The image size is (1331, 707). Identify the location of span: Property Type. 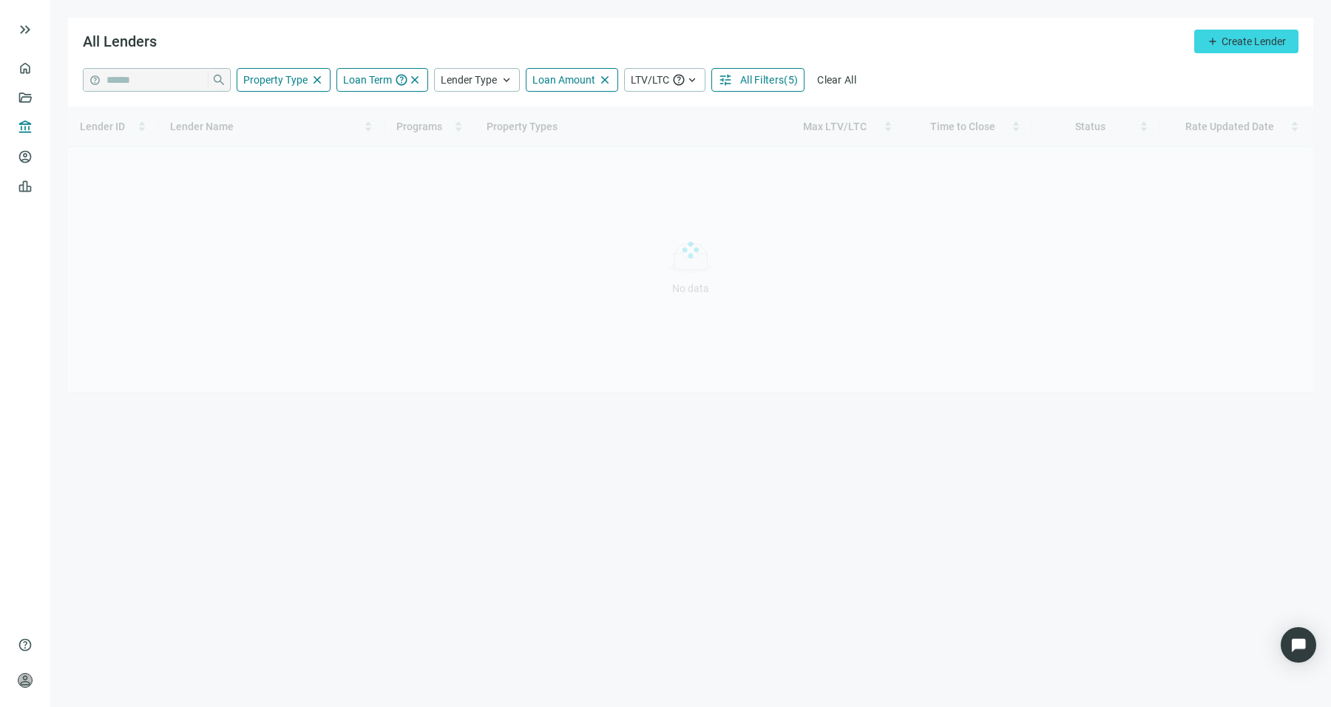
(275, 80).